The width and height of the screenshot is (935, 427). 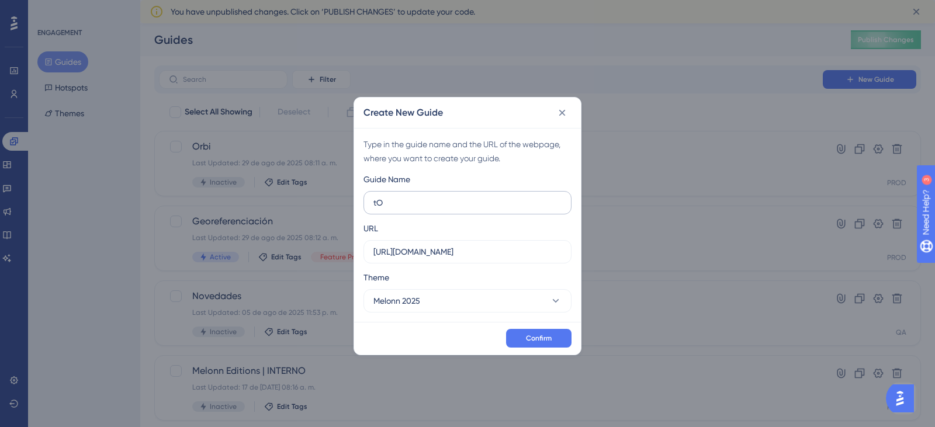 I want to click on h2: Create New Guide, so click(x=403, y=113).